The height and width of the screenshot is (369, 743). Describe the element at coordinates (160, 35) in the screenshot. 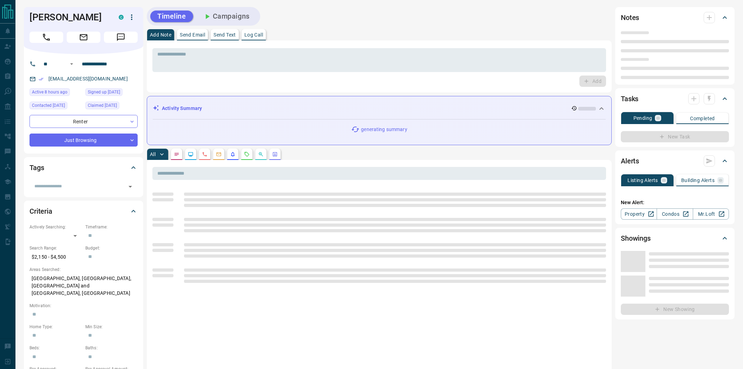

I see `p: Add Note` at that location.